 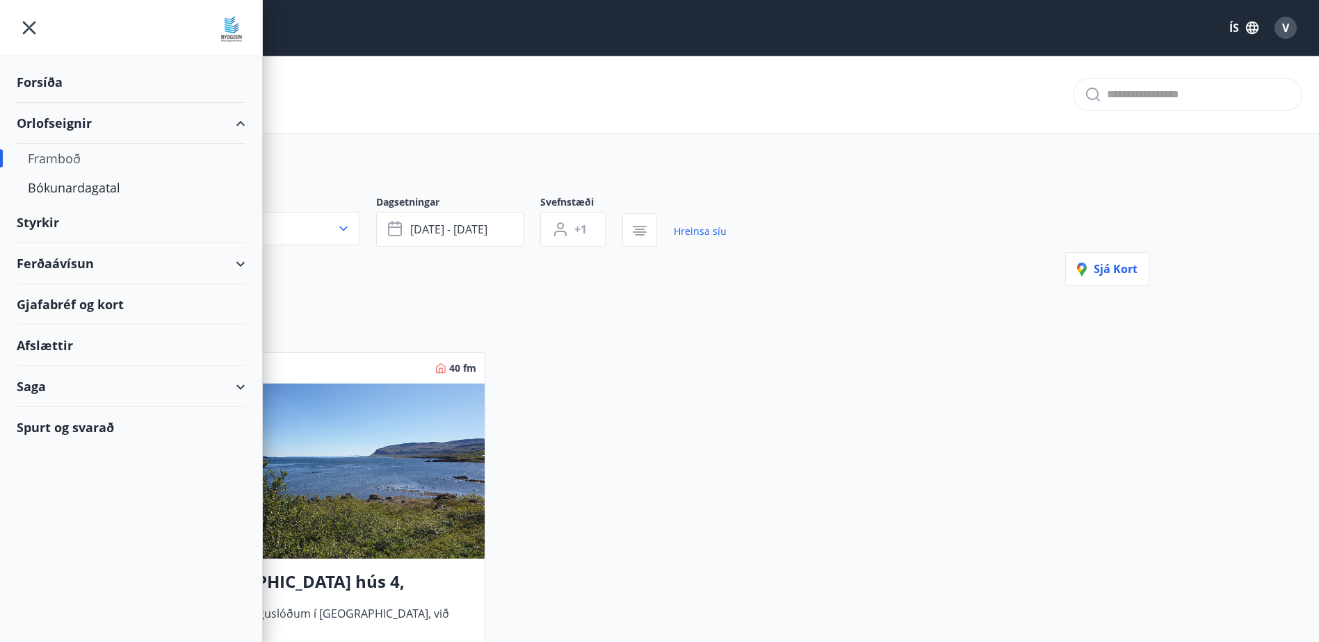 What do you see at coordinates (327, 471) in the screenshot?
I see `img: Paella dish` at bounding box center [327, 471].